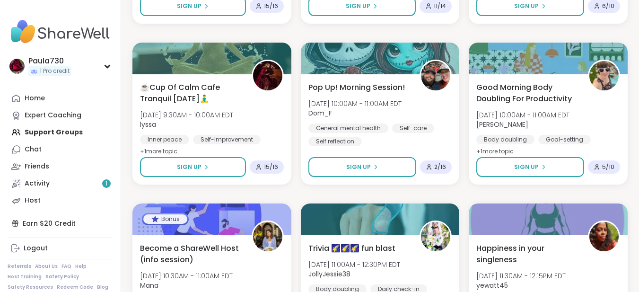 This screenshot has width=639, height=292. What do you see at coordinates (268, 236) in the screenshot?
I see `img: Mana` at bounding box center [268, 236].